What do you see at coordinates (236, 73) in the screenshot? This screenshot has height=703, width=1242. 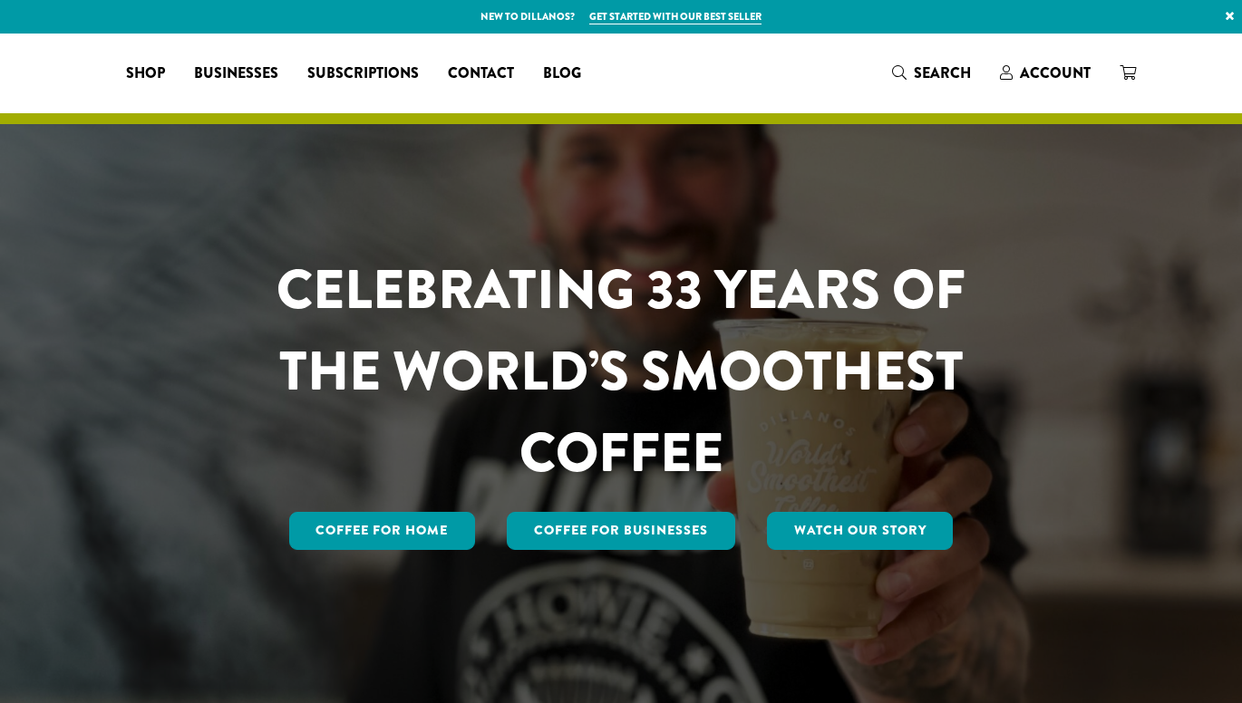 I see `span: Businesses` at bounding box center [236, 73].